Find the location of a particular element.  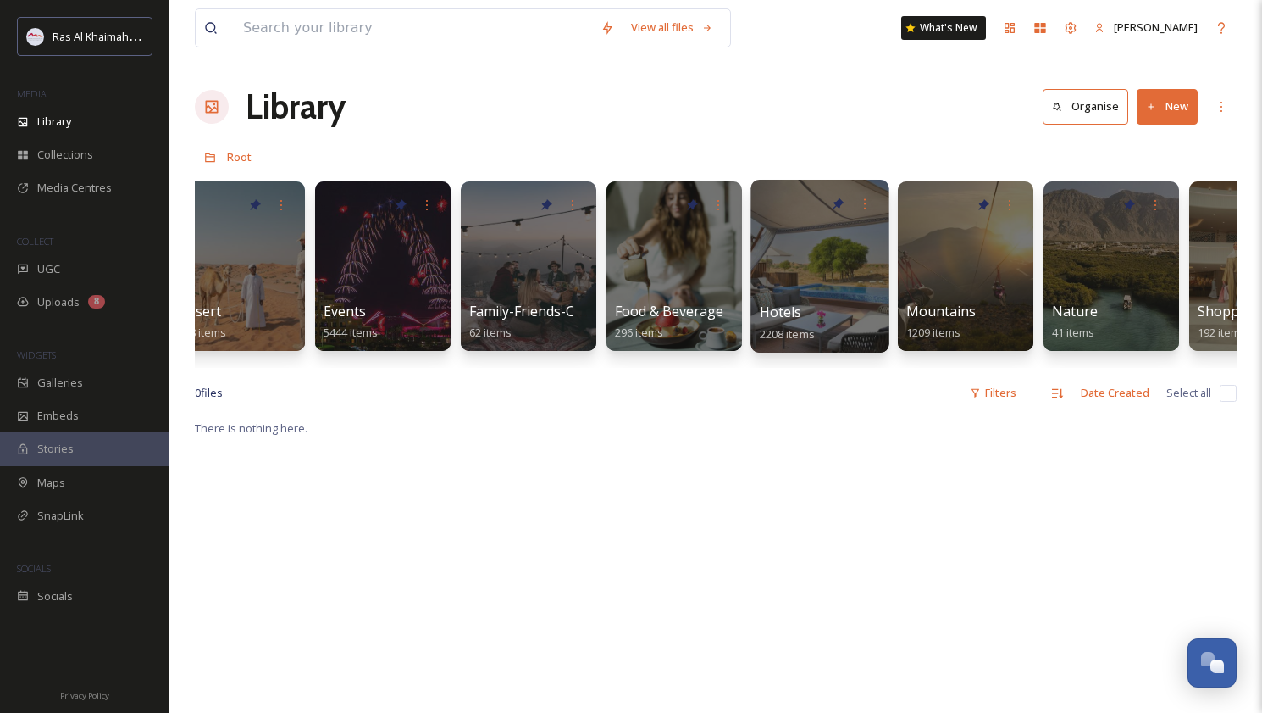

span: Stories is located at coordinates (55, 448).